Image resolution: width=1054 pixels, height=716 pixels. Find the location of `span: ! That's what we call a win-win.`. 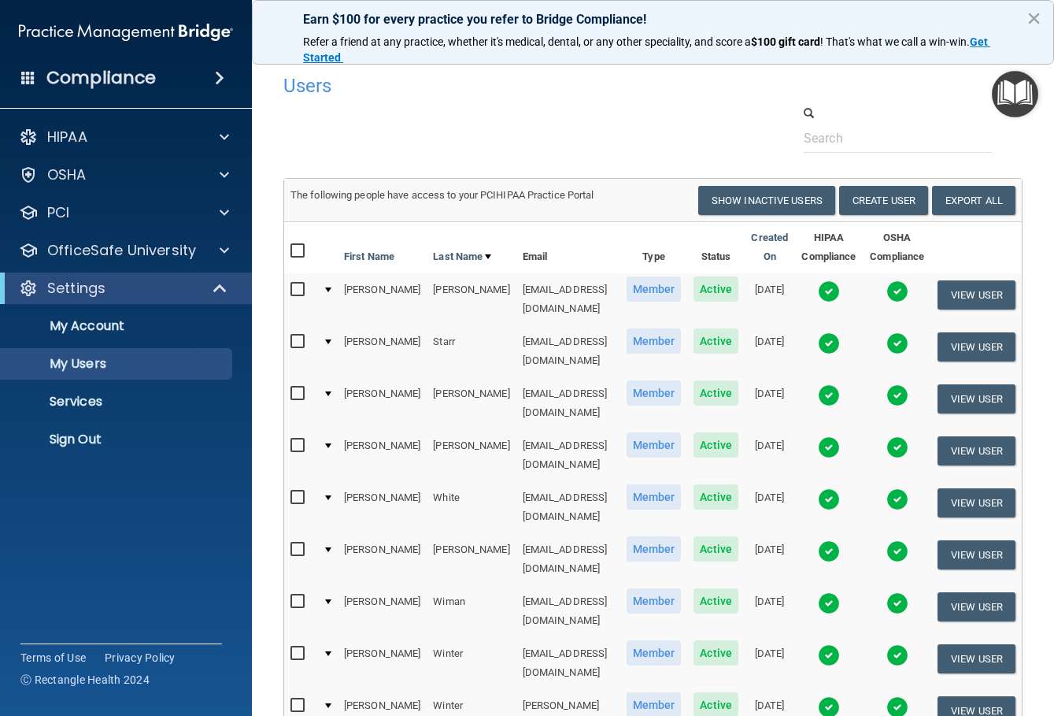

span: ! That's what we call a win-win. is located at coordinates (895, 42).